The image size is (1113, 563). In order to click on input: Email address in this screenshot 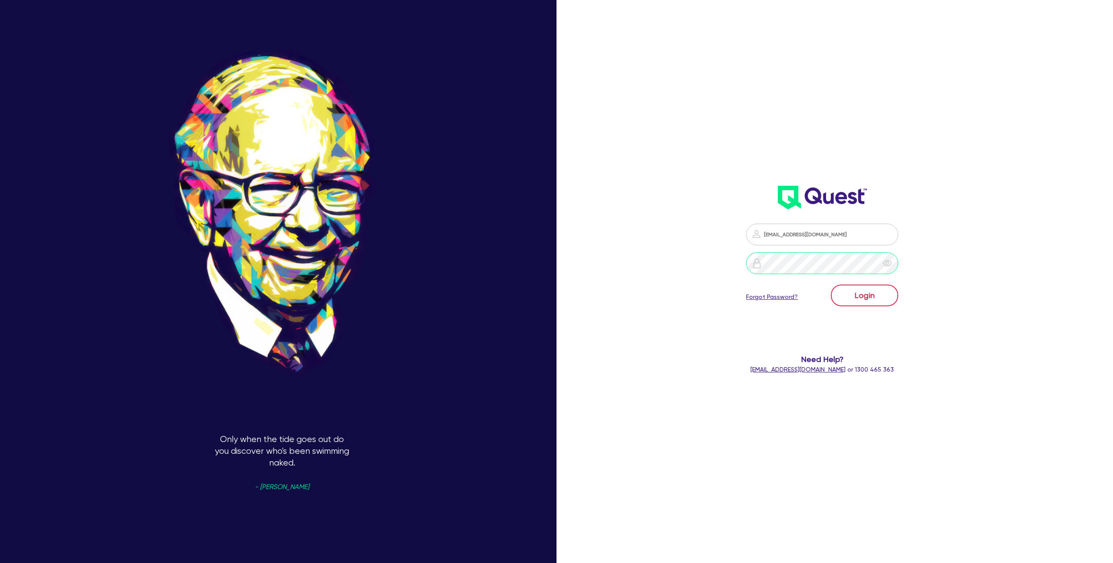, I will do `click(822, 234)`.